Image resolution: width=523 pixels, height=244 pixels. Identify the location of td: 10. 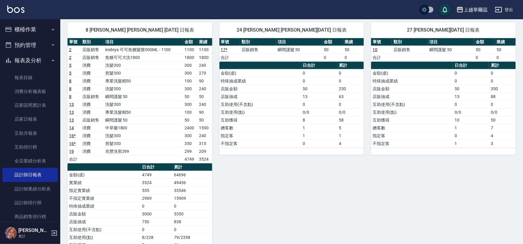
(471, 120).